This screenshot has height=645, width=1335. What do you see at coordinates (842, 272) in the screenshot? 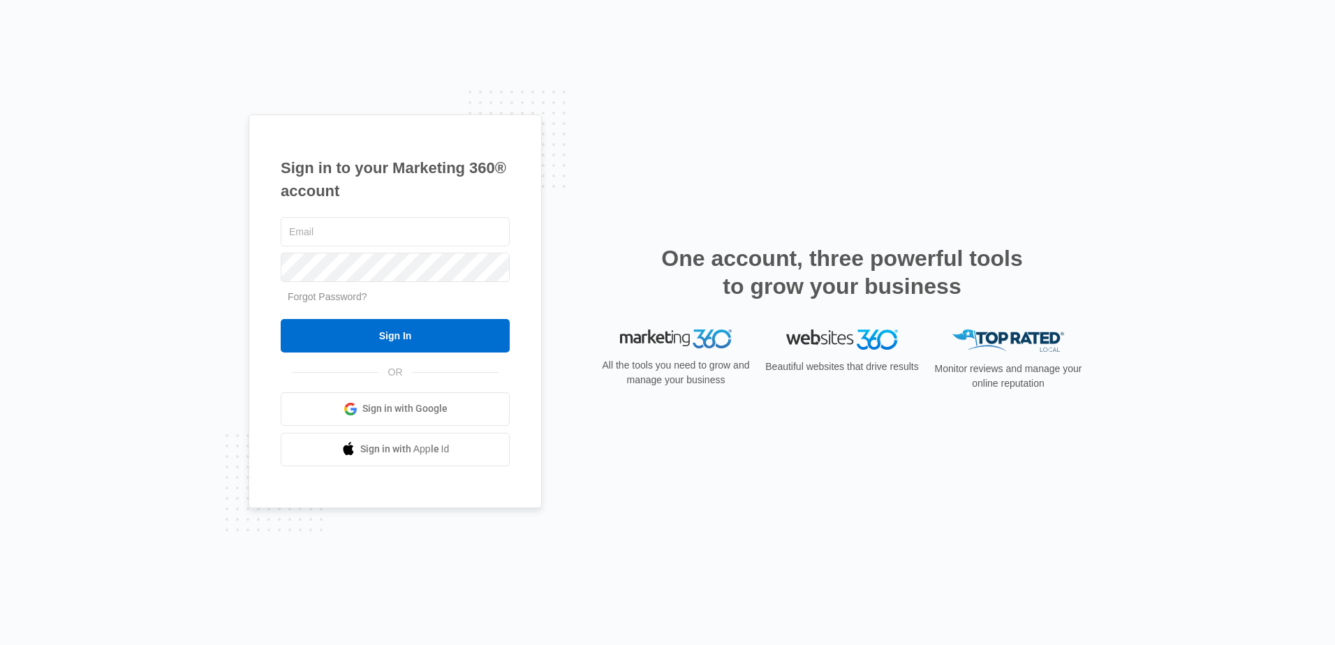
I see `h2: One account, three powerful tools to grow your business` at bounding box center [842, 272].